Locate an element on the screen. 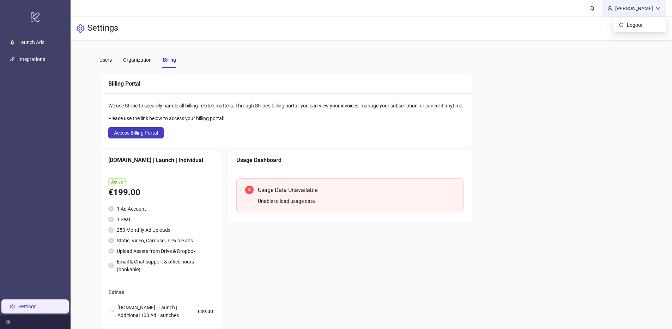 Image resolution: width=672 pixels, height=329 pixels. li: 1 Seat is located at coordinates (161, 220).